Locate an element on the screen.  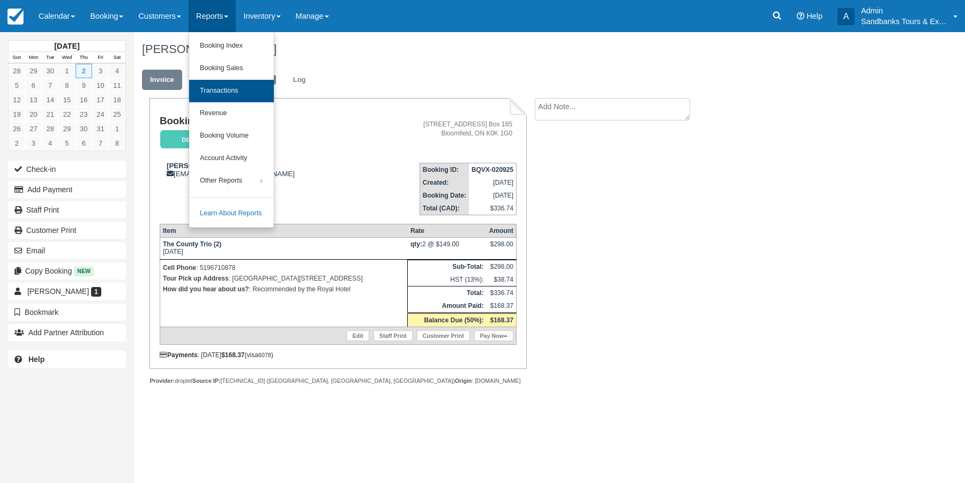
a: 16 is located at coordinates (84, 100).